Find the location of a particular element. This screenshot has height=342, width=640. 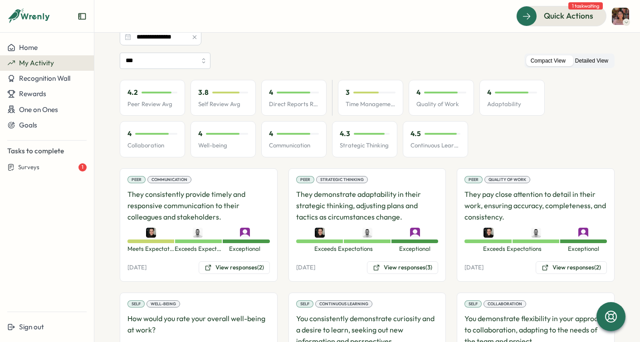

span: One on Ones is located at coordinates (39, 109).